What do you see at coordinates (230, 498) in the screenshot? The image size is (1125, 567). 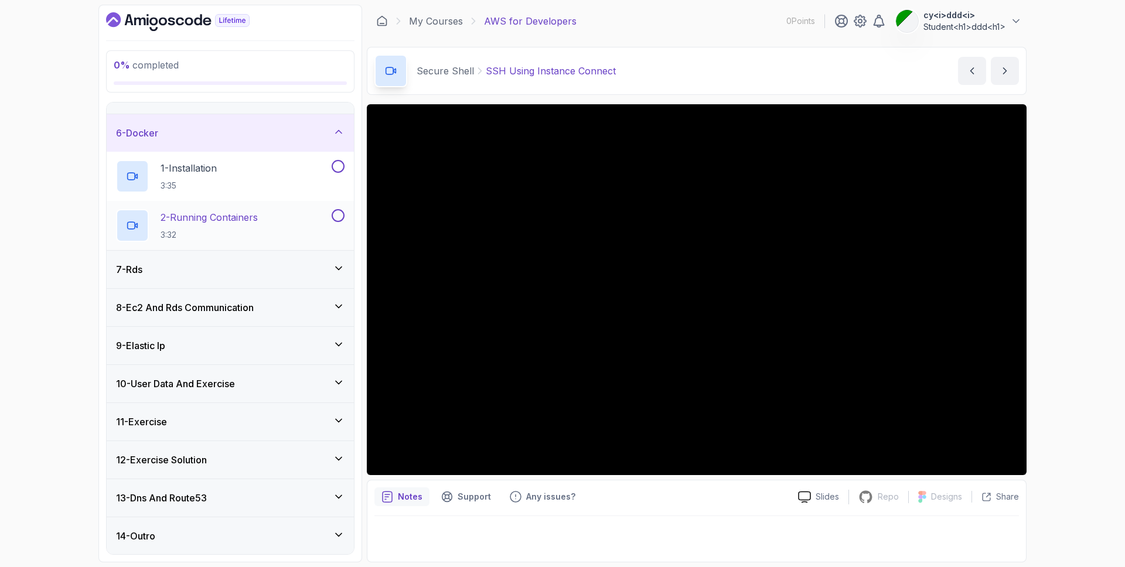 I see `button: 13-Dns And Route53` at bounding box center [230, 498].